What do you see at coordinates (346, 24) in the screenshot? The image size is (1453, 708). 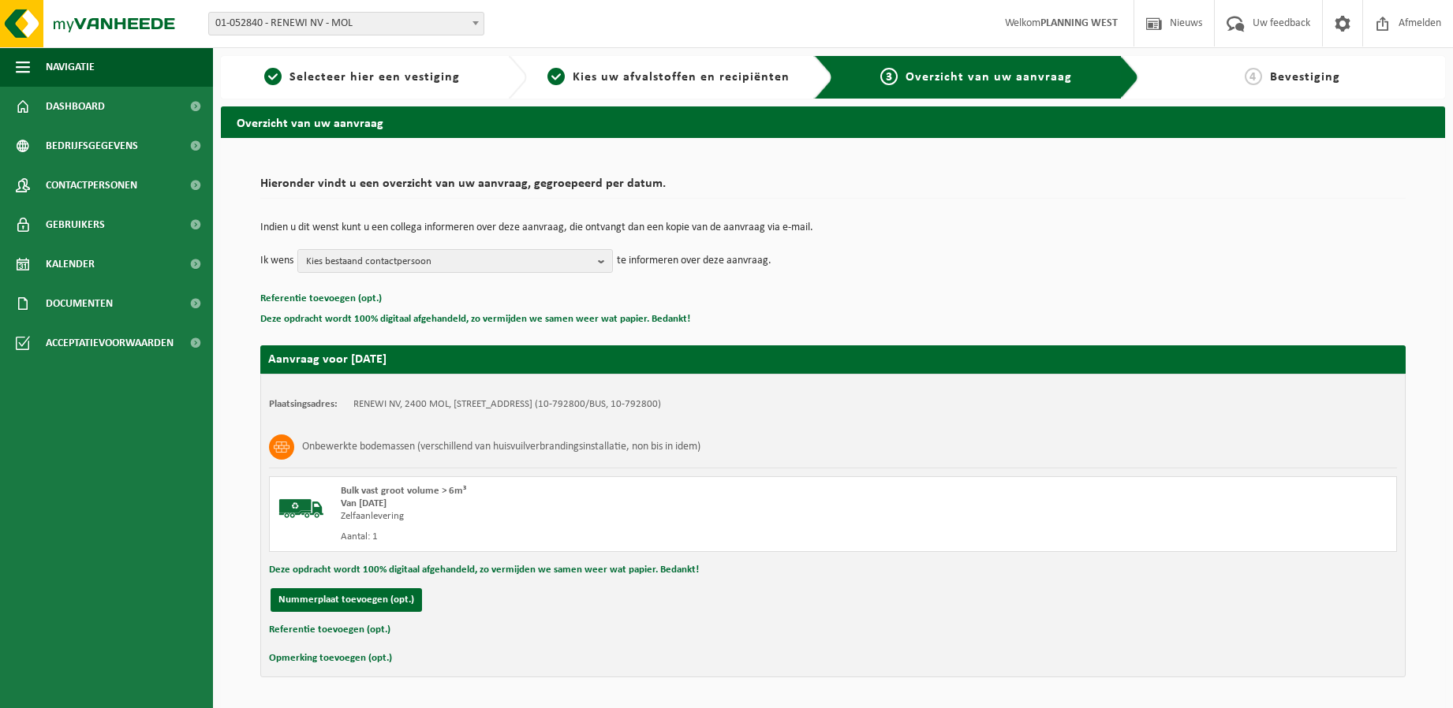 I see `span: 01-052840 - RENEWI NV - MOL` at bounding box center [346, 24].